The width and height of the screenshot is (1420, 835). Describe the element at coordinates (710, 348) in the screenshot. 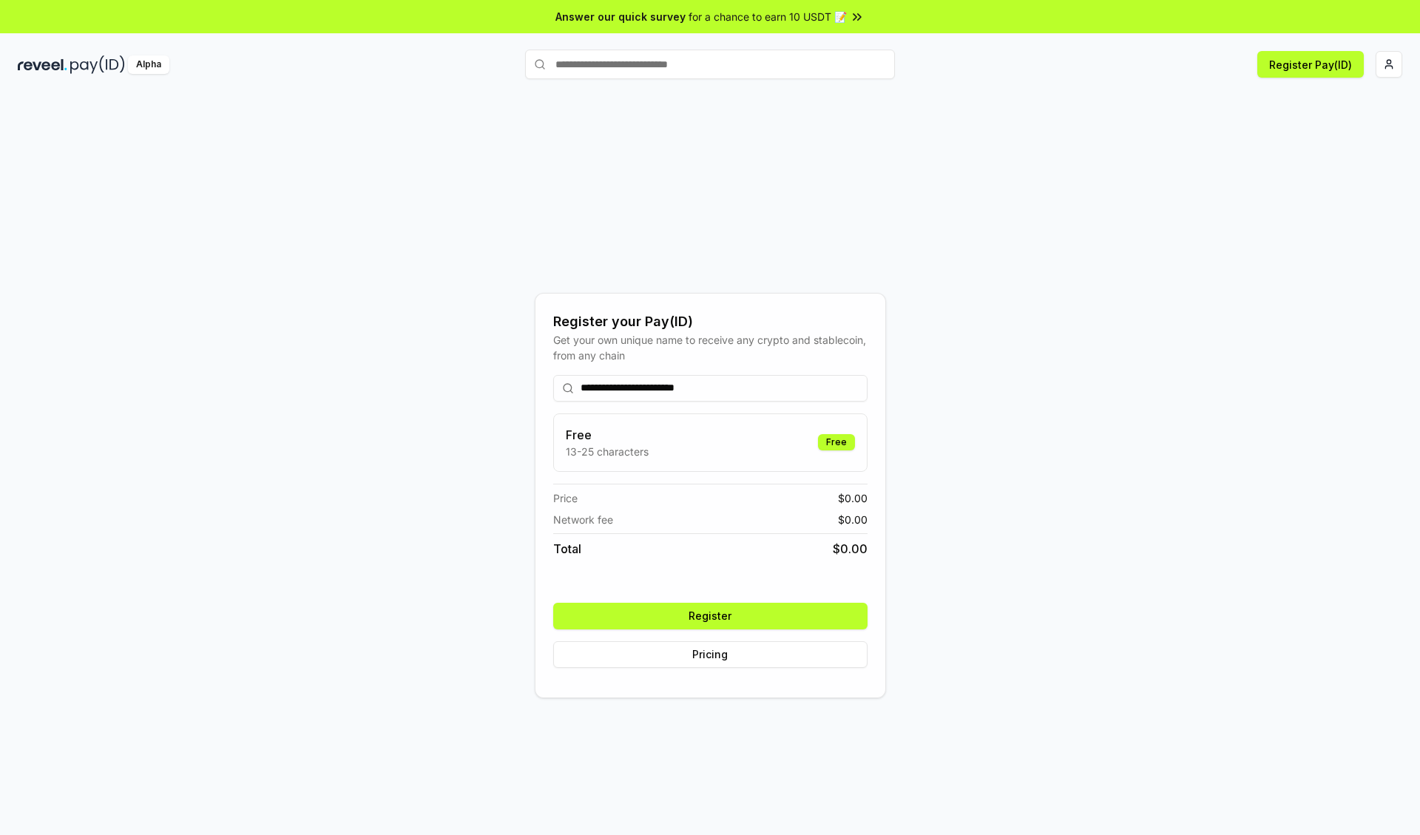

I see `div: Get your own unique name to receive any crypto and stablecoin, from any chain` at that location.